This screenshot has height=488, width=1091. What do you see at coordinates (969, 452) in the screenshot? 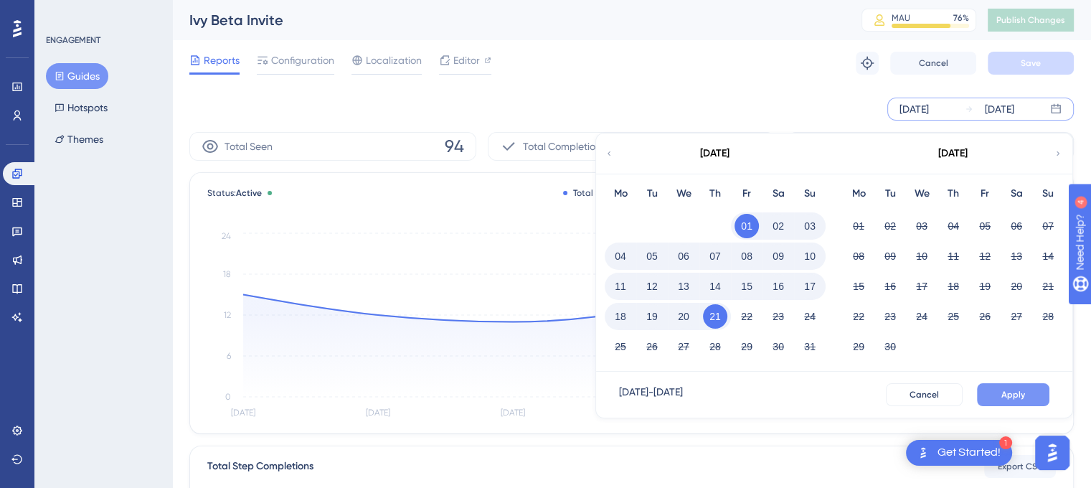
I see `div: Get Started!` at bounding box center [969, 452].